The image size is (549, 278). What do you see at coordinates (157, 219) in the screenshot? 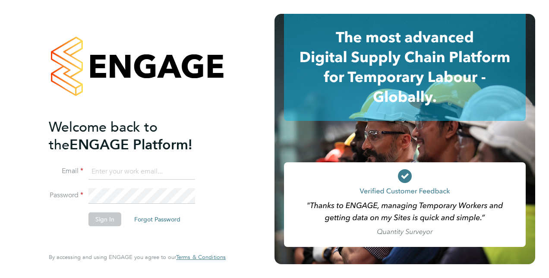
I see `button: Forgot Password` at bounding box center [157, 219].